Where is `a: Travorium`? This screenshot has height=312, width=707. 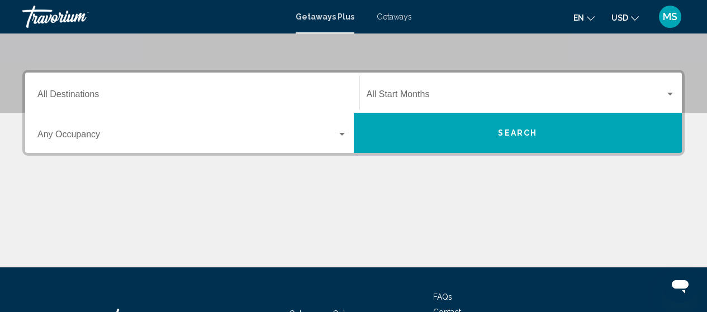
a: Travorium is located at coordinates (153, 17).